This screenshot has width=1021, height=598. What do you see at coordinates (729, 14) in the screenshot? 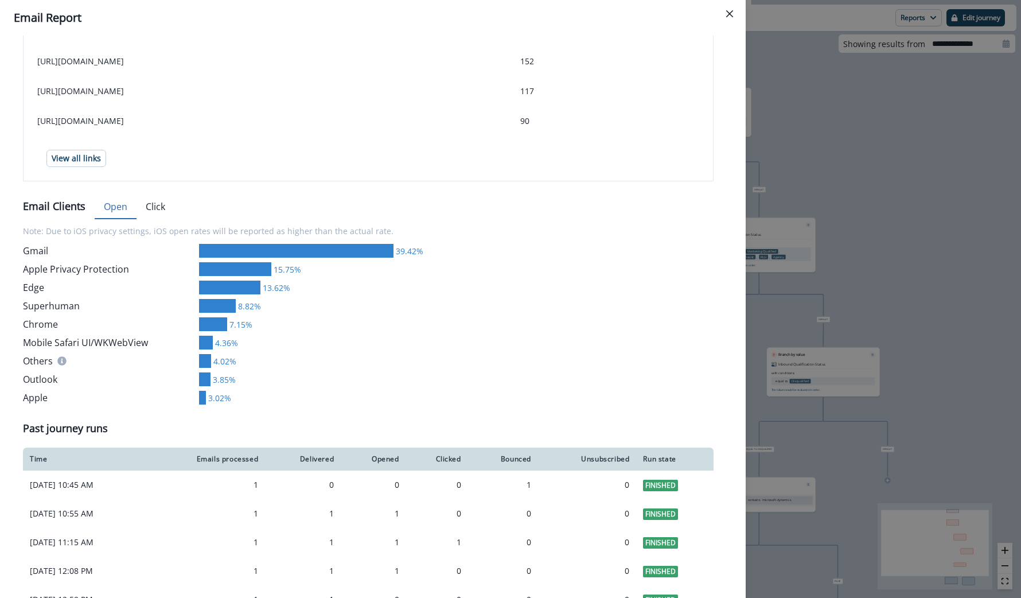
I see `button: Close` at bounding box center [729, 14].